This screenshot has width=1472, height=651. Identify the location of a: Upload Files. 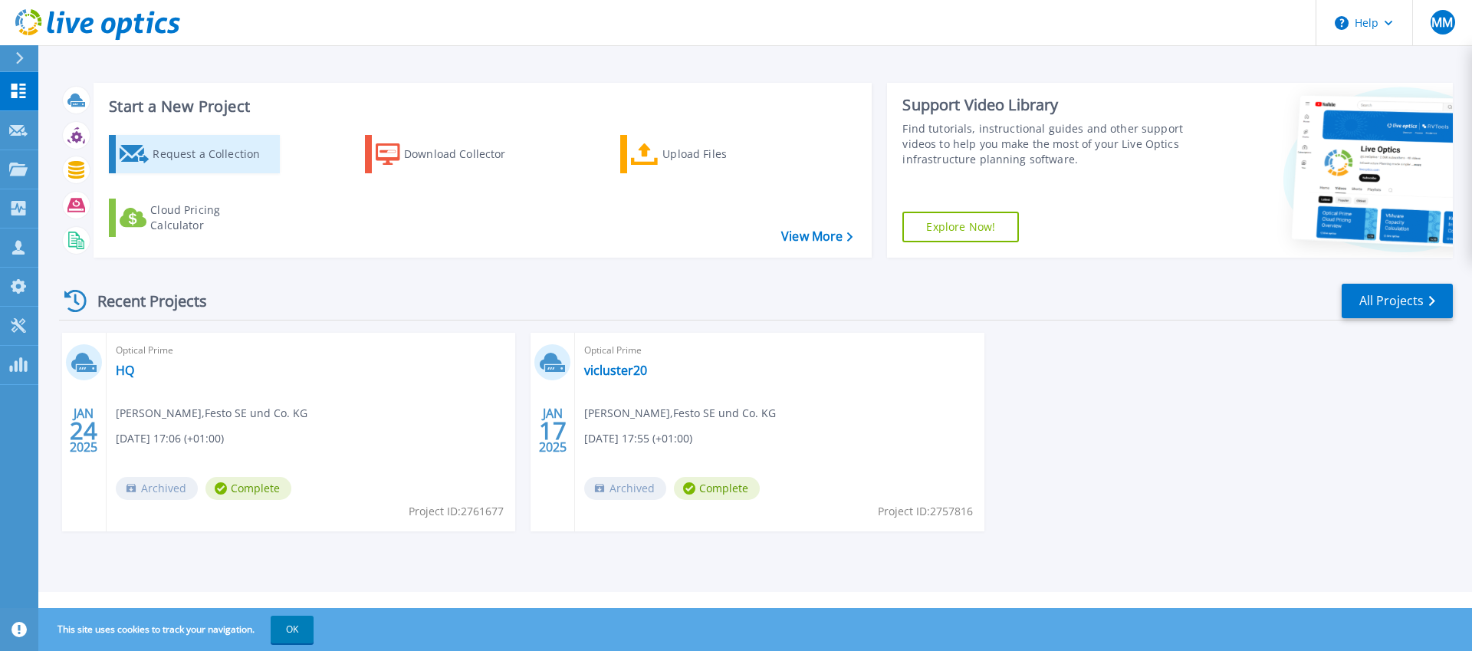
(705, 154).